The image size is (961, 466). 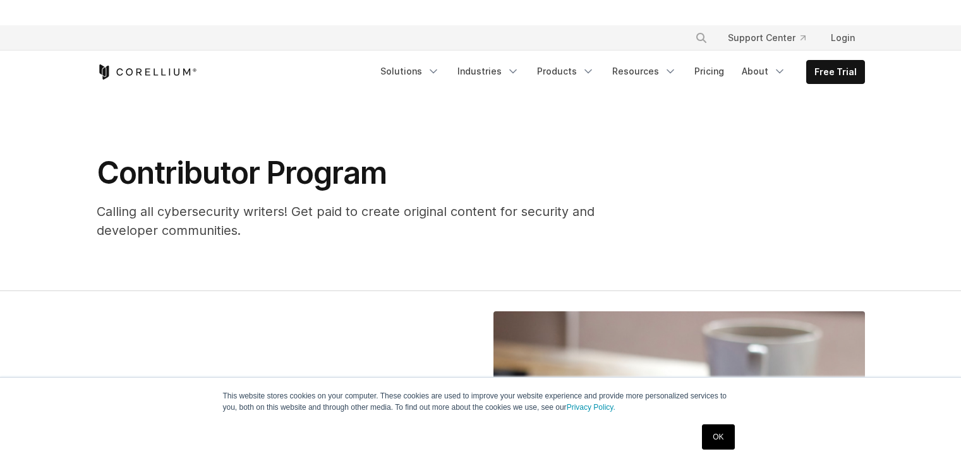 What do you see at coordinates (565, 71) in the screenshot?
I see `a: Products` at bounding box center [565, 71].